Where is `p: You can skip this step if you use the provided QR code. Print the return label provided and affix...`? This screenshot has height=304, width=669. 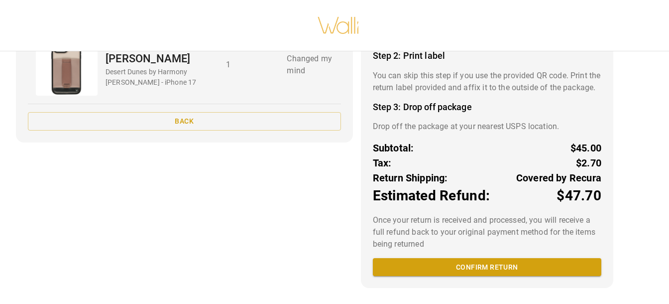
p: You can skip this step if you use the provided QR code. Print the return label provided and affix... is located at coordinates (487, 82).